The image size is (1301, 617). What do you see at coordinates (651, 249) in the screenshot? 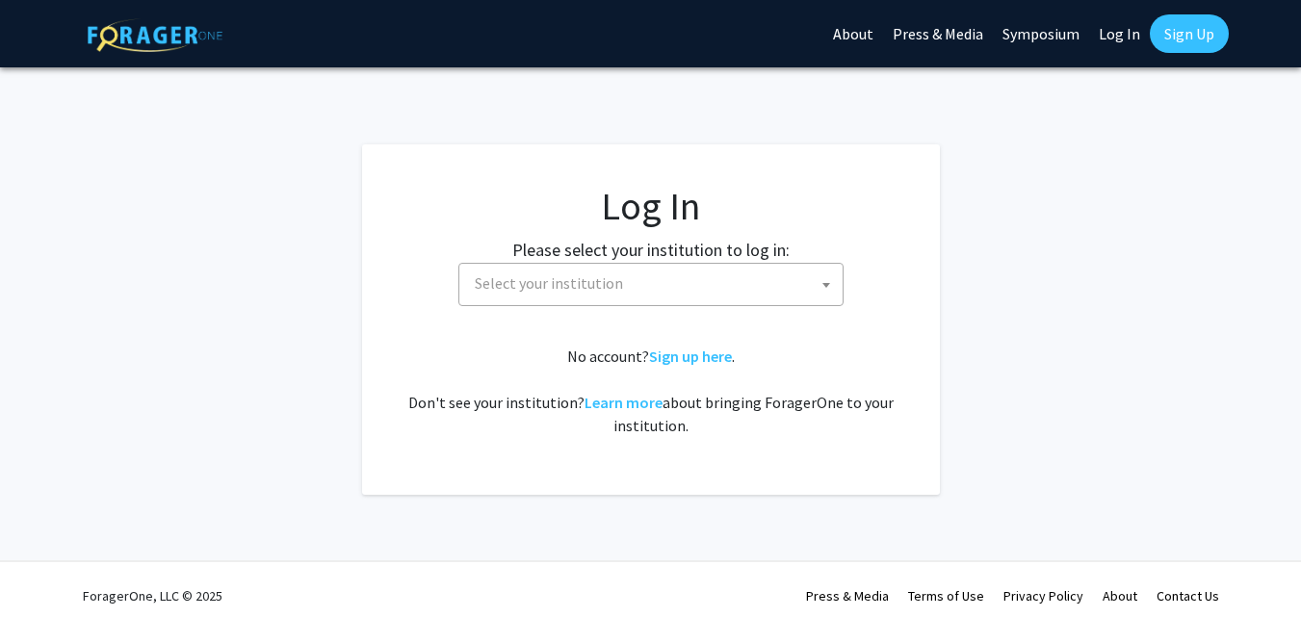
I see `label: Please select your institution to log in:` at bounding box center [651, 249].